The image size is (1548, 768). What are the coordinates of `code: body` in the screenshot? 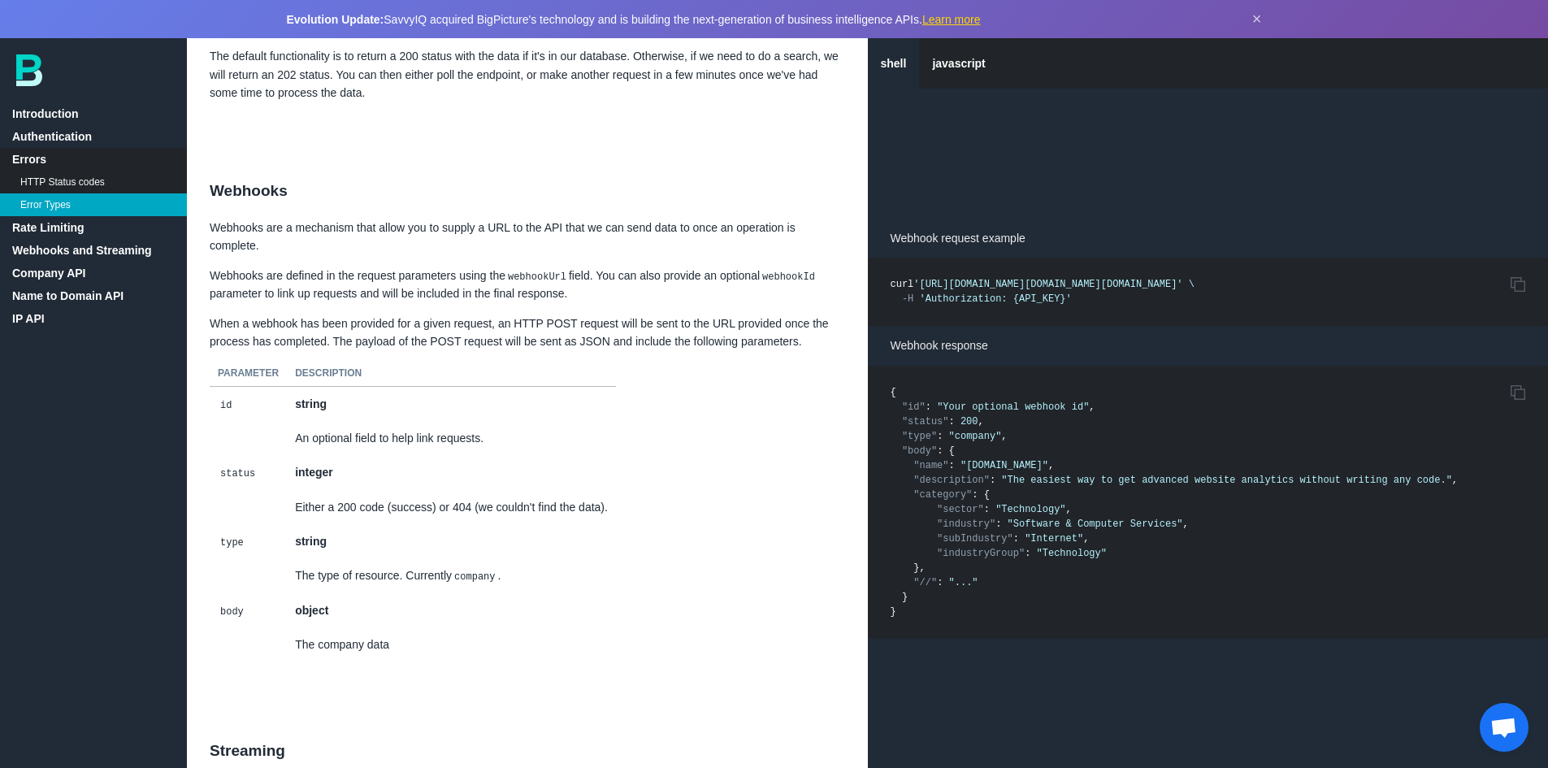 It's located at (232, 612).